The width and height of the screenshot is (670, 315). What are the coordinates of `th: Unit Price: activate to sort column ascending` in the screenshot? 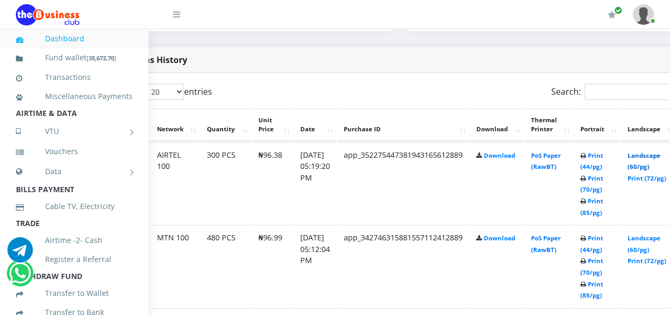 It's located at (272, 125).